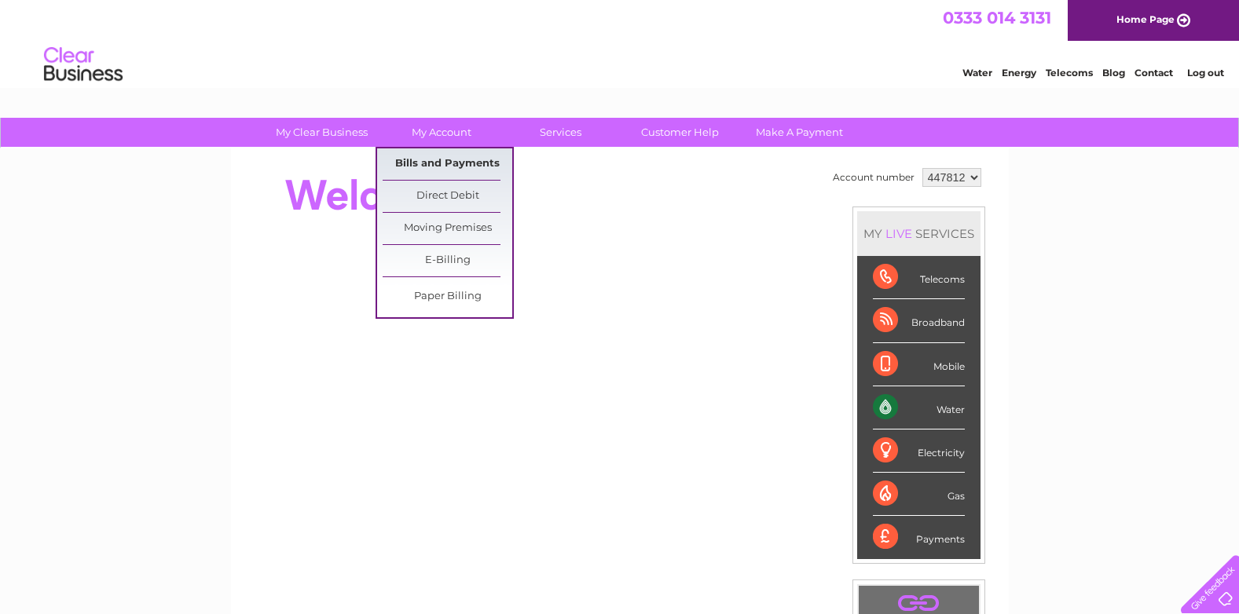 The height and width of the screenshot is (614, 1239). What do you see at coordinates (1153, 72) in the screenshot?
I see `a: Contact` at bounding box center [1153, 72].